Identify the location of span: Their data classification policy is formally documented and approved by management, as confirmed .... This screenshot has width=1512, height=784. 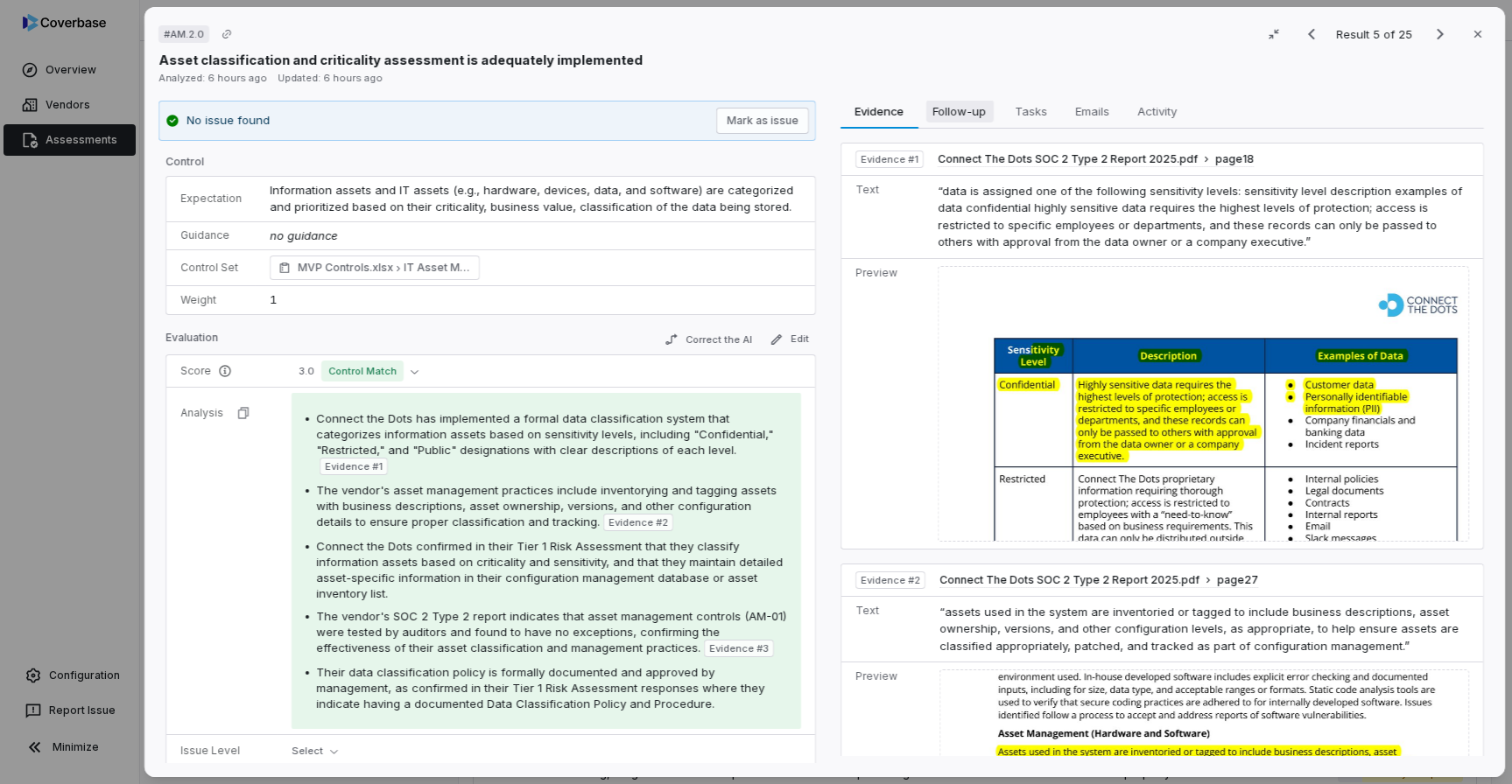
(540, 688).